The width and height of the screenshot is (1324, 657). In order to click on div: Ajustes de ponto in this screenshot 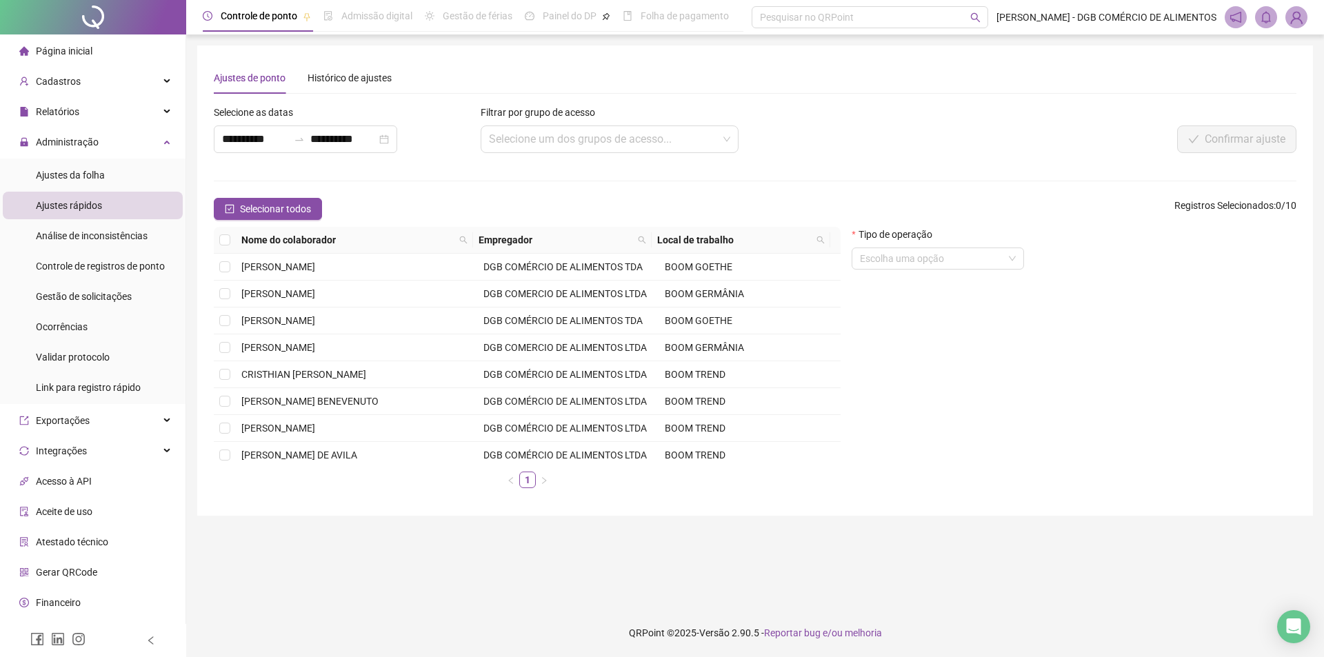, I will do `click(250, 78)`.